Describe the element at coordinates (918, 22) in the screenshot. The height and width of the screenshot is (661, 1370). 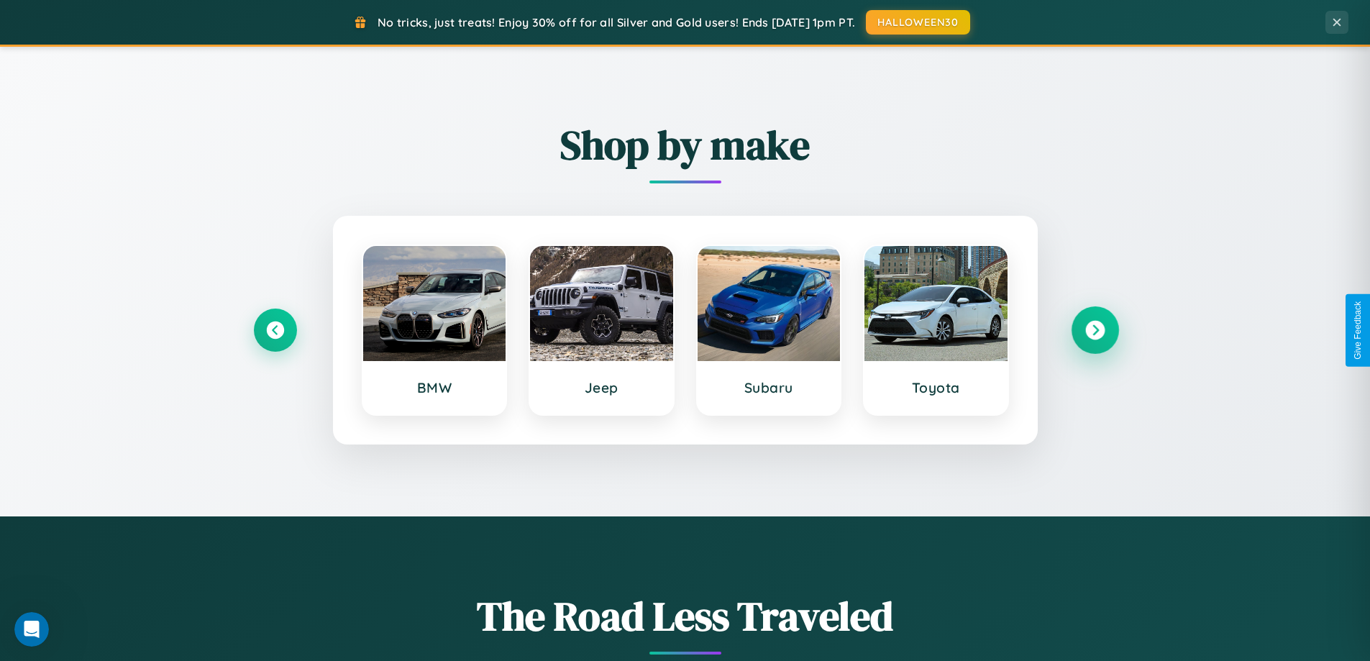
I see `button: HALLOWEEN30` at that location.